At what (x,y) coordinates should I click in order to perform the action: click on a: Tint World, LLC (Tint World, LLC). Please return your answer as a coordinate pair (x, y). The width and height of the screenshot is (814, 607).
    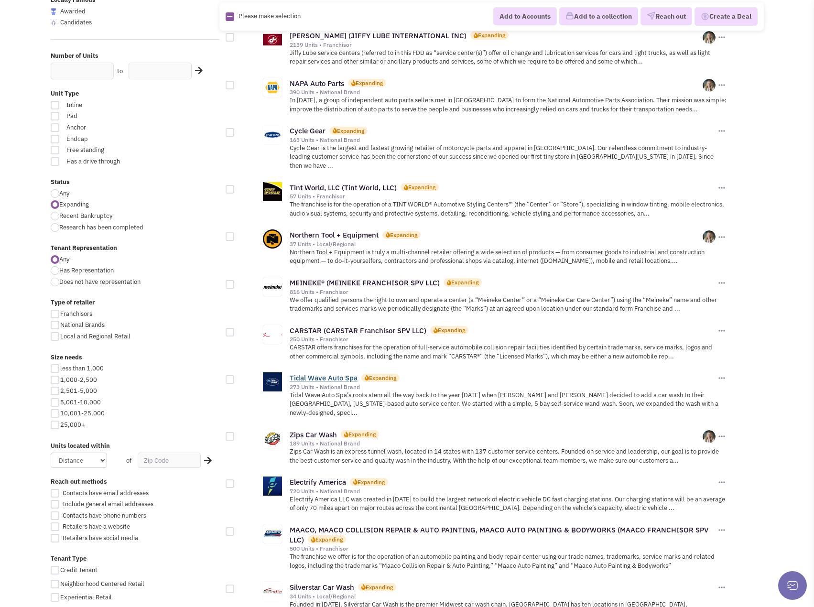
    Looking at the image, I should click on (343, 187).